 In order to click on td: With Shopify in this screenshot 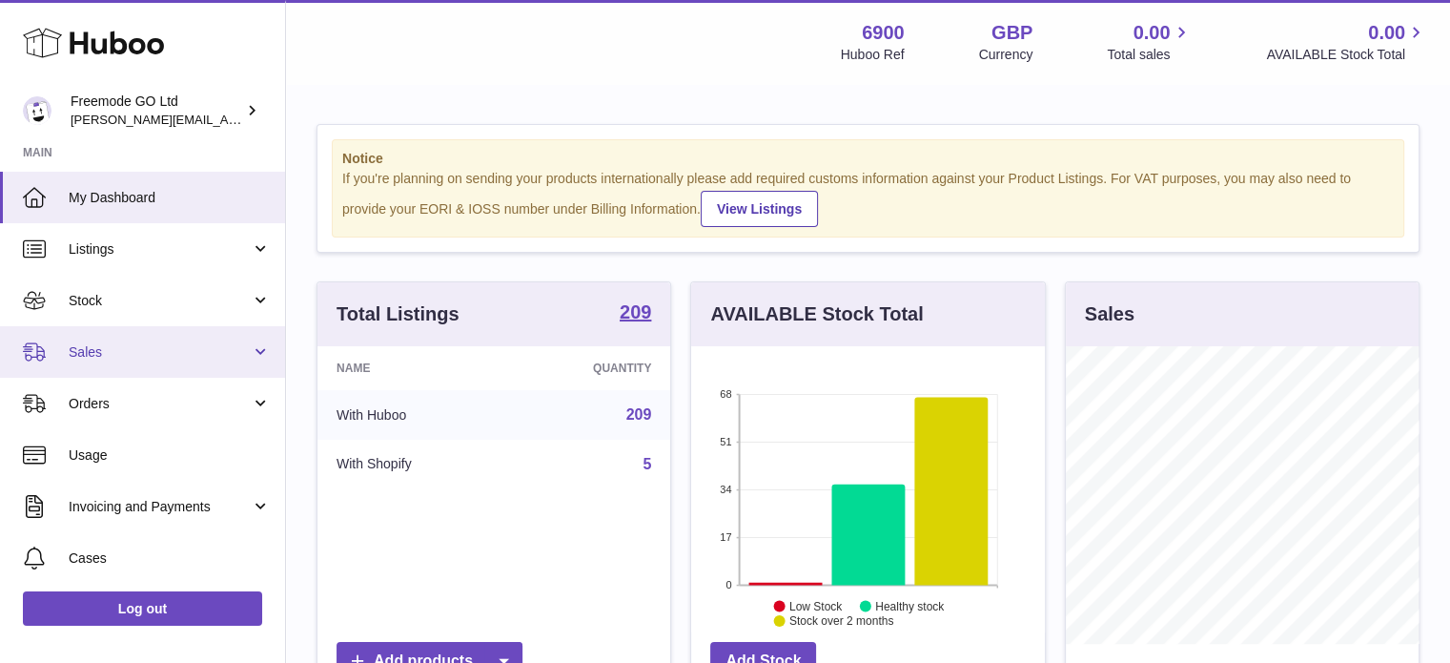, I will do `click(413, 464)`.